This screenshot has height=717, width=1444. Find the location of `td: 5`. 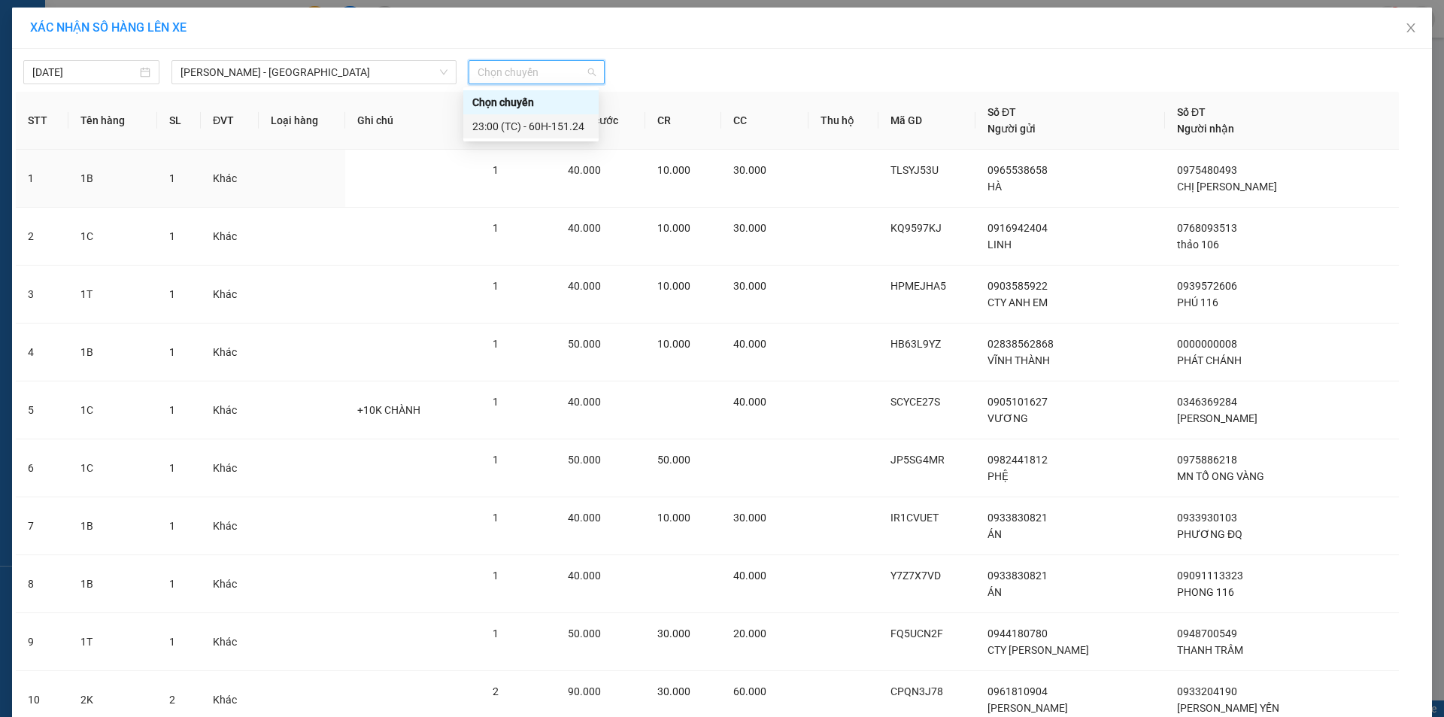

td: 5 is located at coordinates (42, 410).